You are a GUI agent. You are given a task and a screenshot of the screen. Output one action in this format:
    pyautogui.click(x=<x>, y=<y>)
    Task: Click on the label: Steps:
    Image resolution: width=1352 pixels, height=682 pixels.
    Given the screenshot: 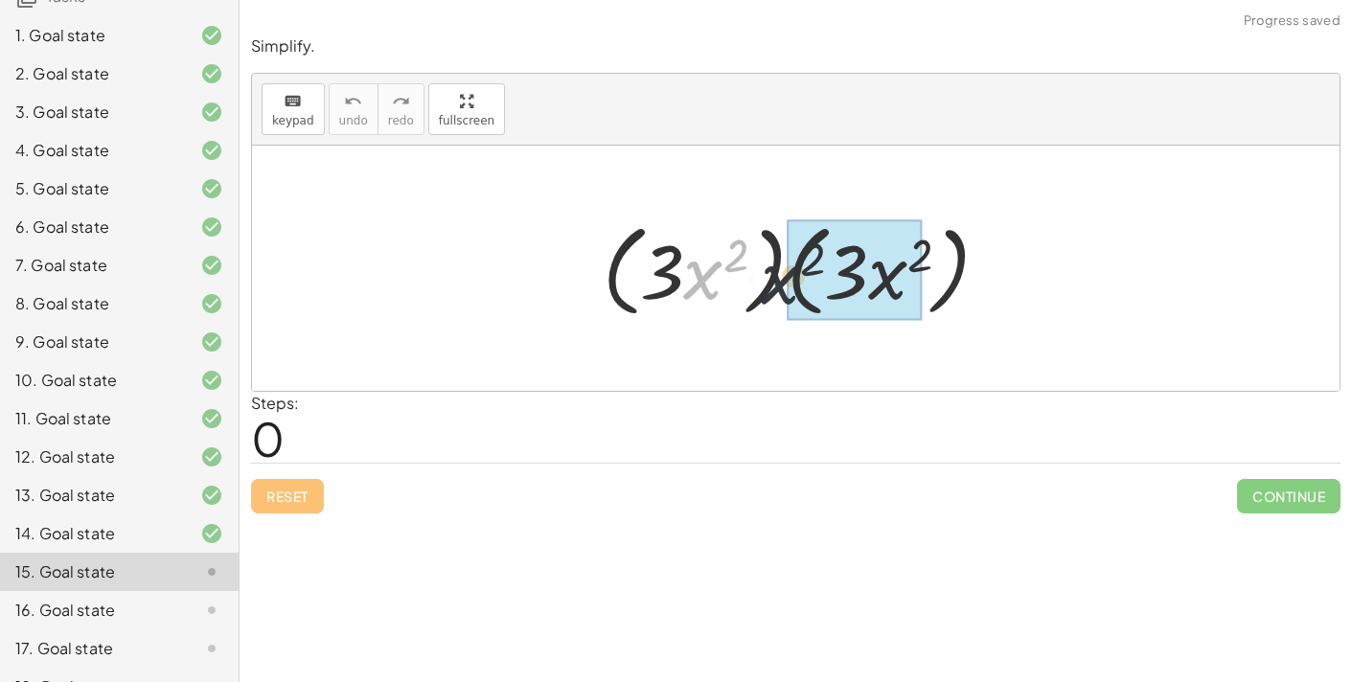 What is the action you would take?
    pyautogui.click(x=275, y=402)
    